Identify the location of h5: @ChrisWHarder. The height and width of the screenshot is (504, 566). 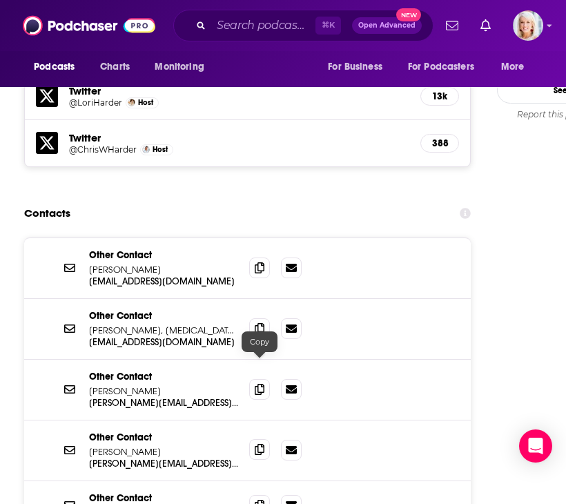
(103, 149).